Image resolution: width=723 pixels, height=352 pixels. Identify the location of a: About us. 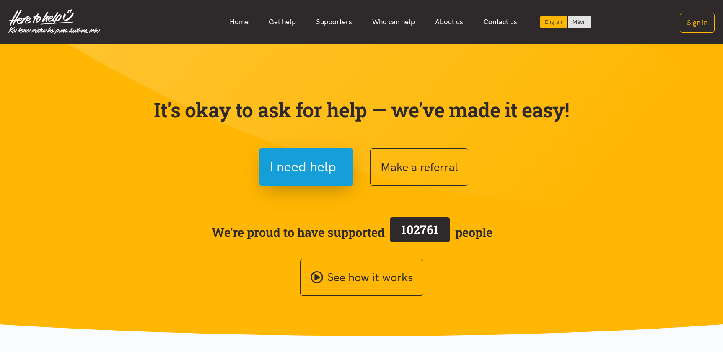
(449, 22).